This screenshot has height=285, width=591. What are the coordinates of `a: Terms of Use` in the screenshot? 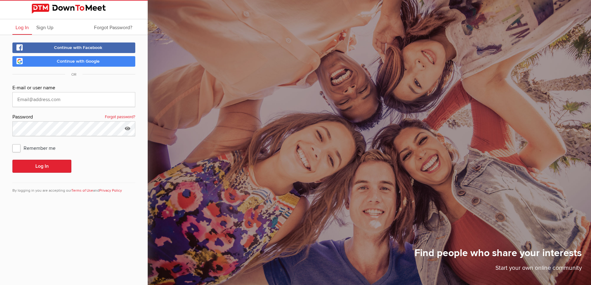 It's located at (82, 190).